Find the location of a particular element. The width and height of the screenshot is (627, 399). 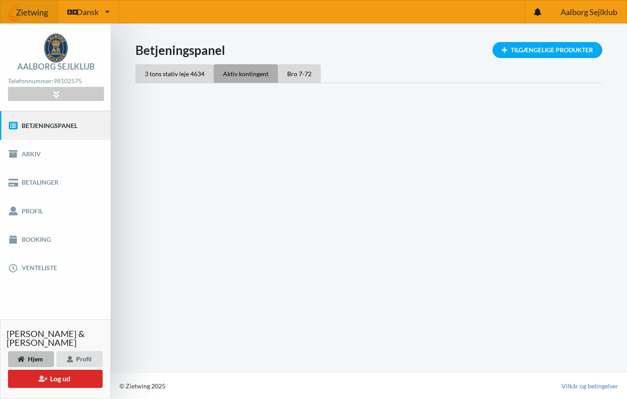

div: Bro 7-72 is located at coordinates (299, 73).